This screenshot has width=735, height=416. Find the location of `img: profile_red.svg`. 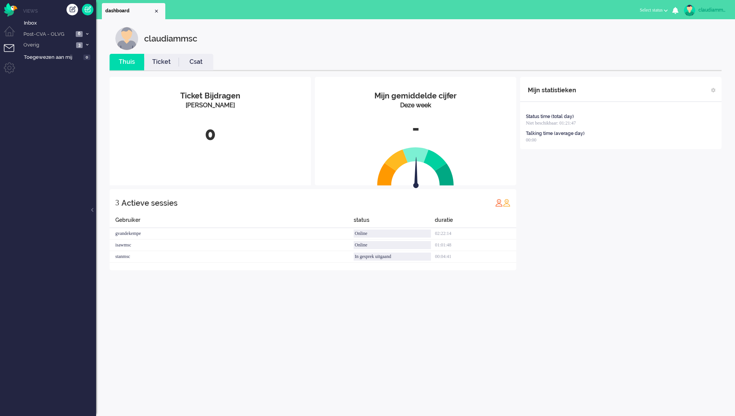

img: profile_red.svg is located at coordinates (499, 202).